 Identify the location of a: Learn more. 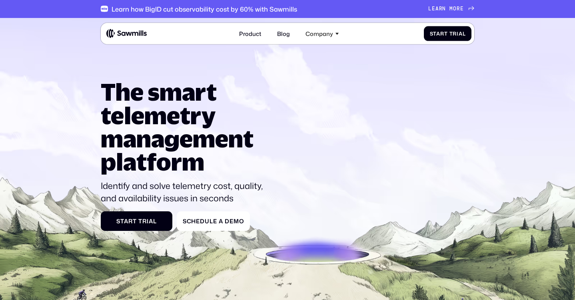
(451, 9).